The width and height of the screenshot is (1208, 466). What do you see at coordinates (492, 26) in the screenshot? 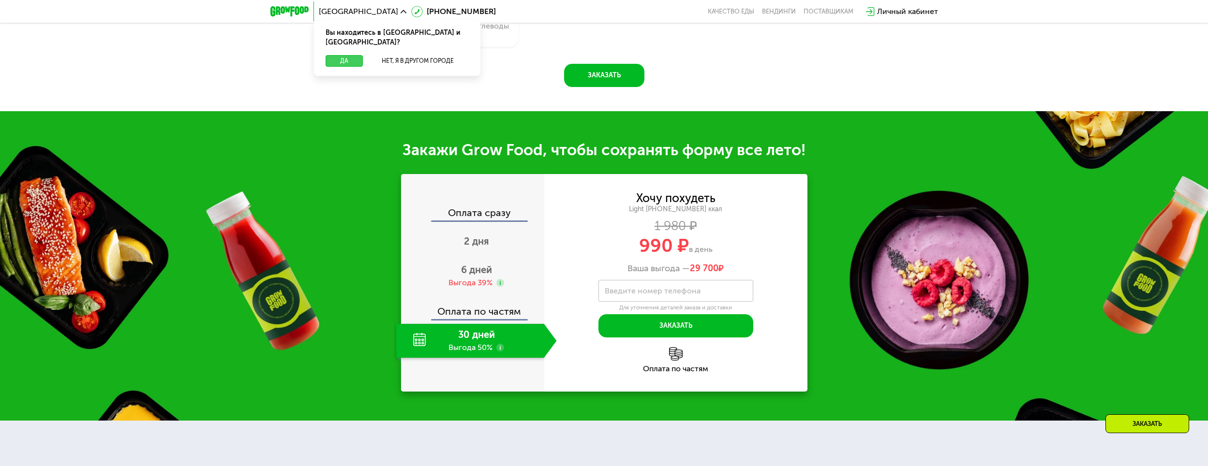
I see `div: Углеводы` at bounding box center [492, 26].